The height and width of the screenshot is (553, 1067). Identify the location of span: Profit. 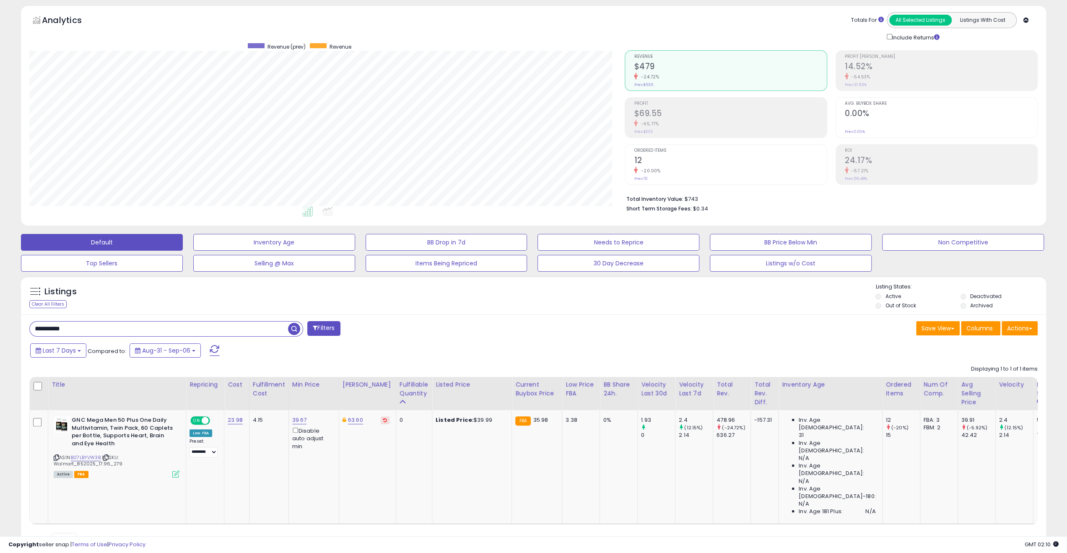
(730, 104).